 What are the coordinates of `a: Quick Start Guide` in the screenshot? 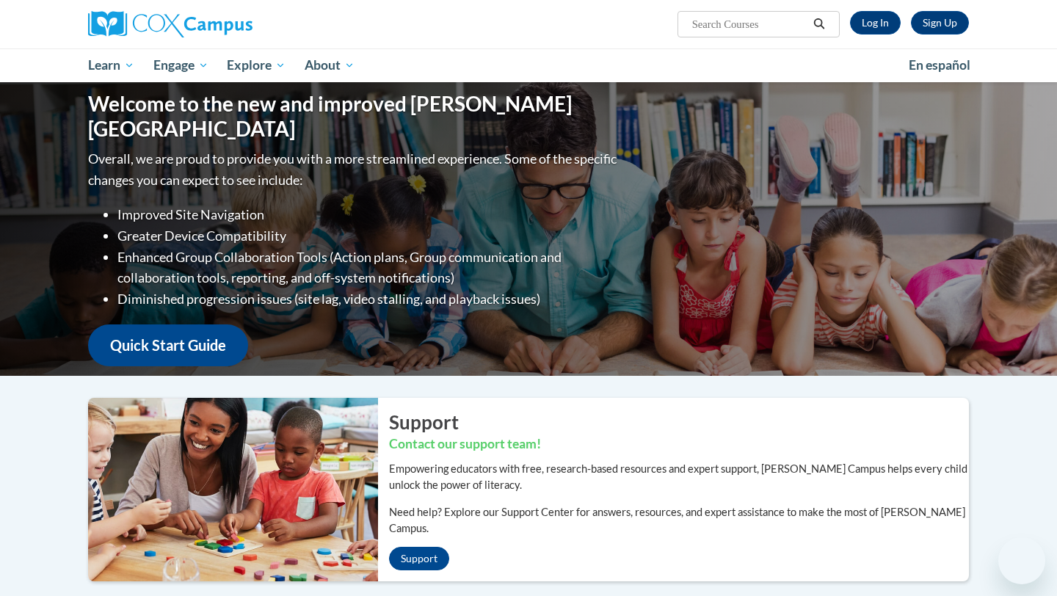 It's located at (168, 345).